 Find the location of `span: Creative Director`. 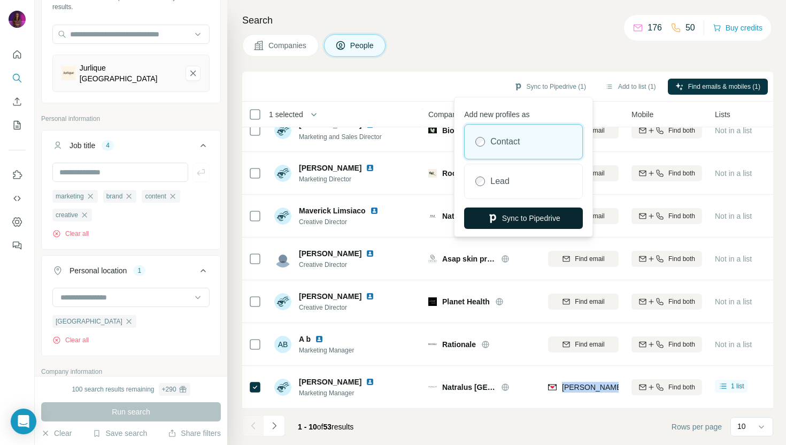

span: Creative Director is located at coordinates (341, 222).